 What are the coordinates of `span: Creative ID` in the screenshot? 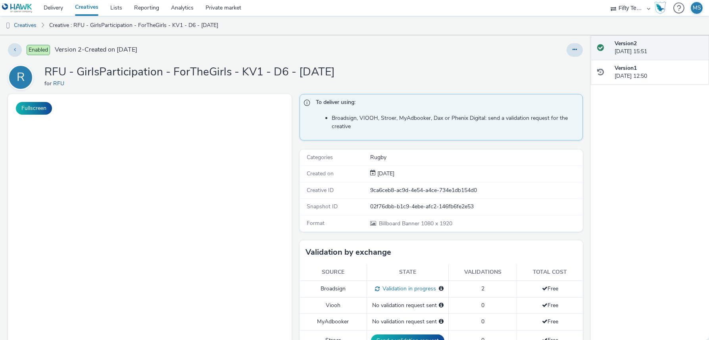 It's located at (320, 190).